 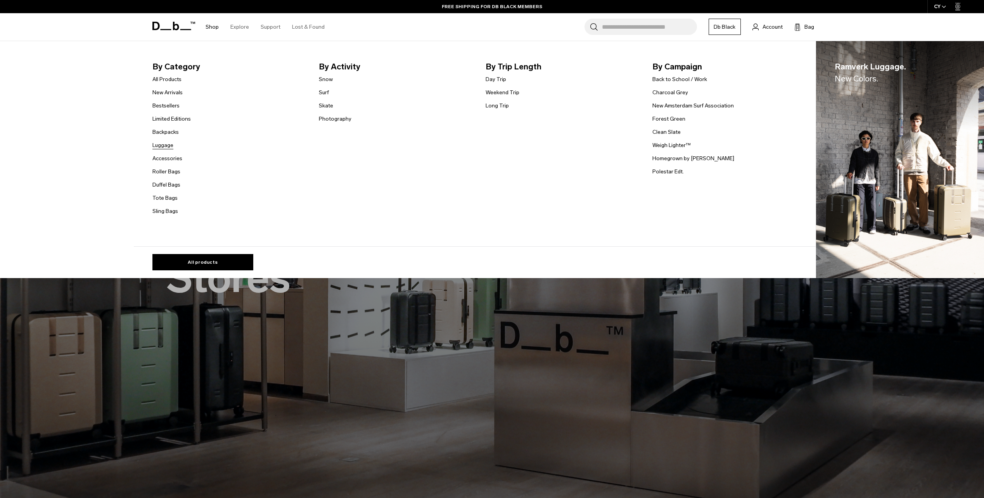 I want to click on span: By Campaign, so click(x=730, y=67).